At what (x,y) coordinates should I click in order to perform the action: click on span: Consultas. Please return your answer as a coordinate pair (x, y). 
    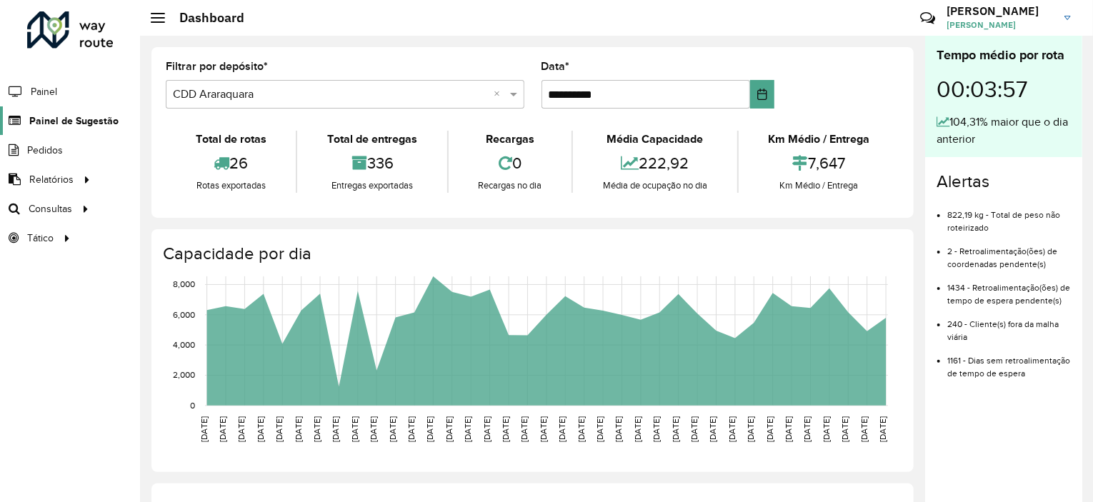
    Looking at the image, I should click on (50, 209).